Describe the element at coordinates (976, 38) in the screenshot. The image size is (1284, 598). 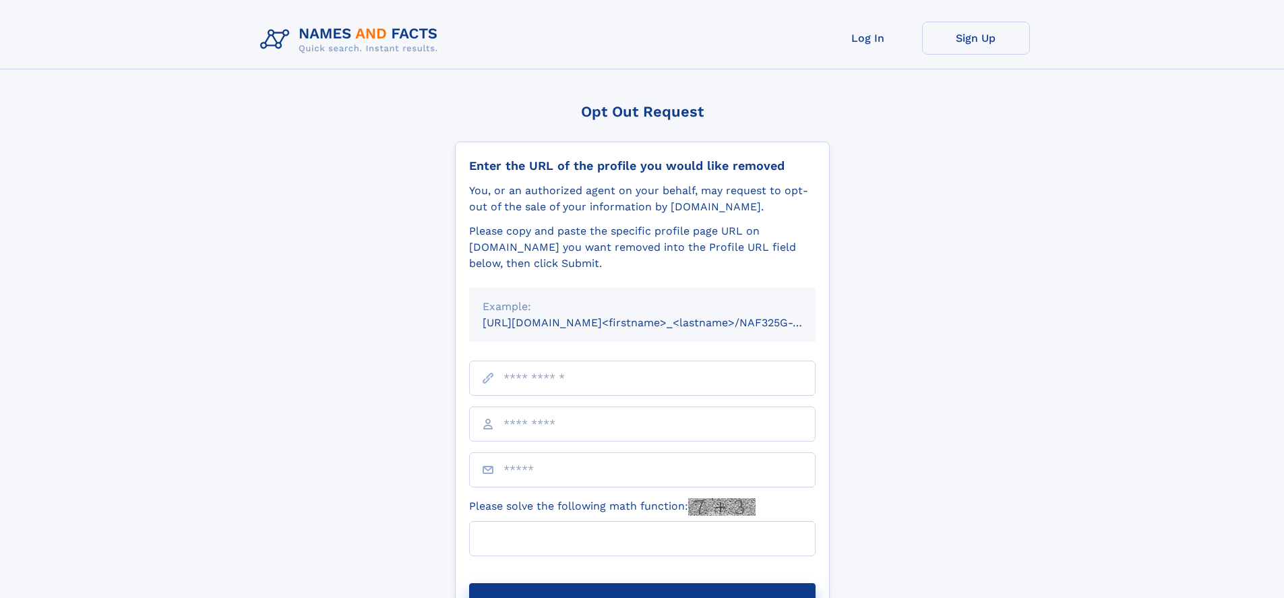
I see `a: Sign Up` at that location.